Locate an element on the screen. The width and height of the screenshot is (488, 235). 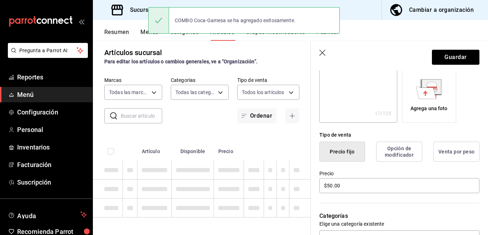
span: Facturación is located at coordinates (52, 164).